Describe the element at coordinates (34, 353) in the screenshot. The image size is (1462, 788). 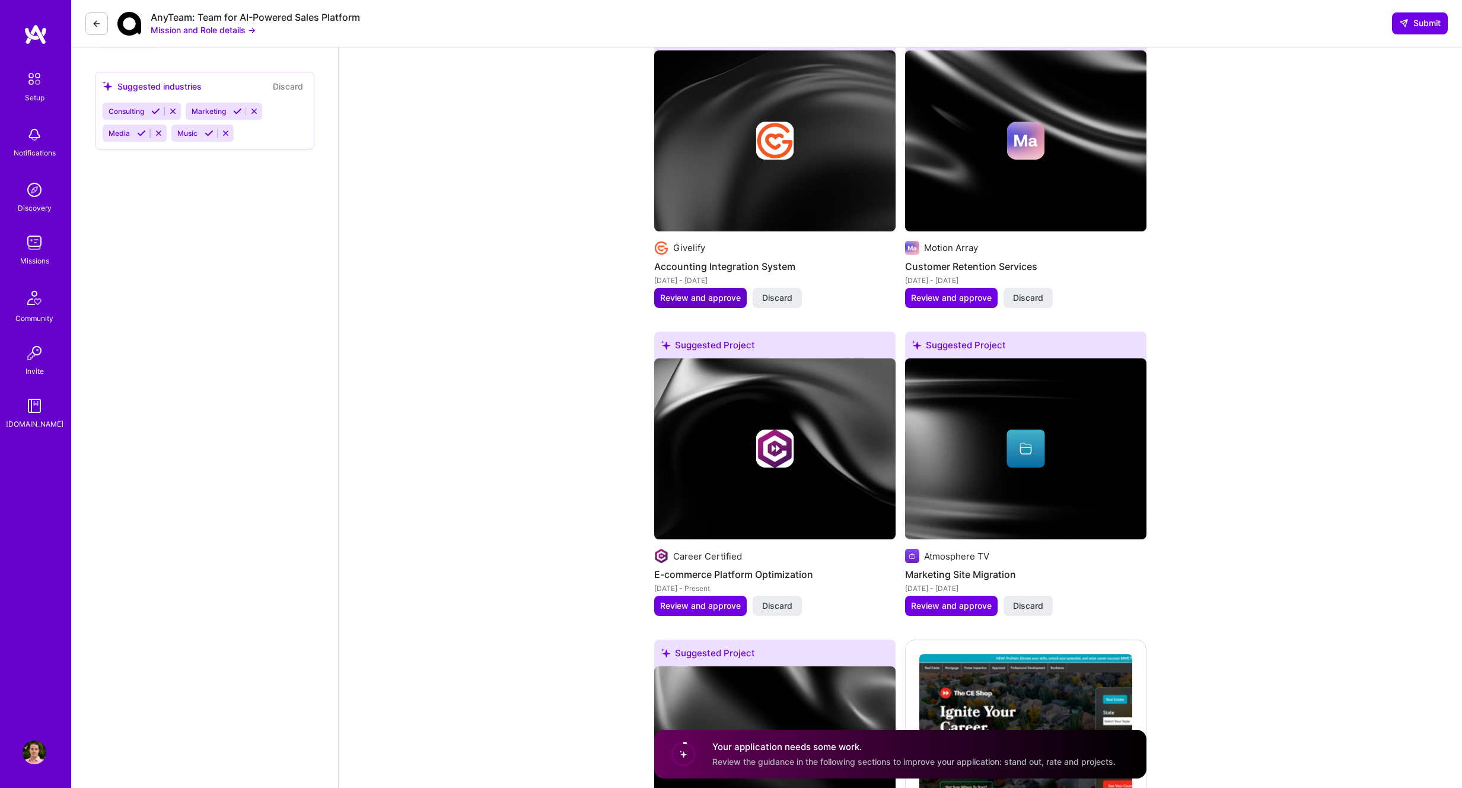
I see `img: Invite` at that location.